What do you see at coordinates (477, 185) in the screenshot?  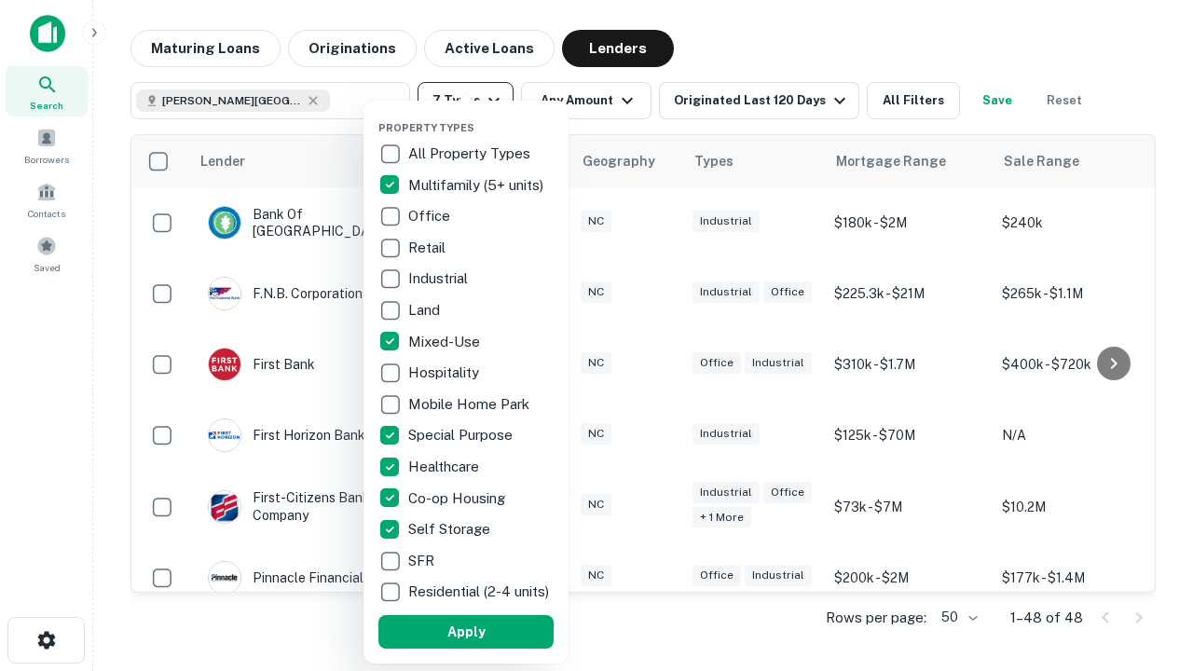 I see `p: Multifamily (5+ units)` at bounding box center [477, 185].